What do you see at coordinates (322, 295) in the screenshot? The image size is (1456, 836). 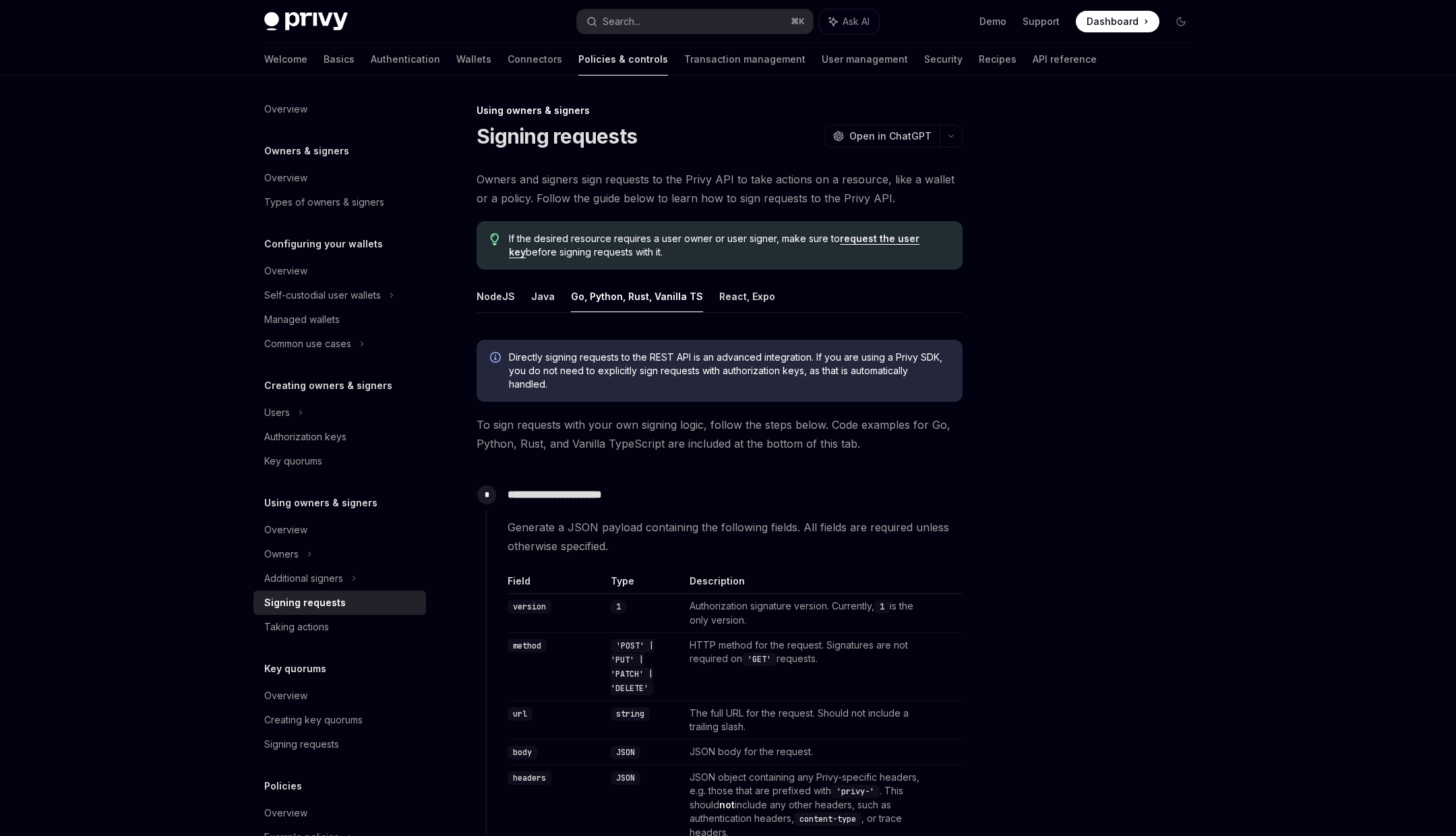 I see `div: Self-custodial user wallets` at bounding box center [322, 295].